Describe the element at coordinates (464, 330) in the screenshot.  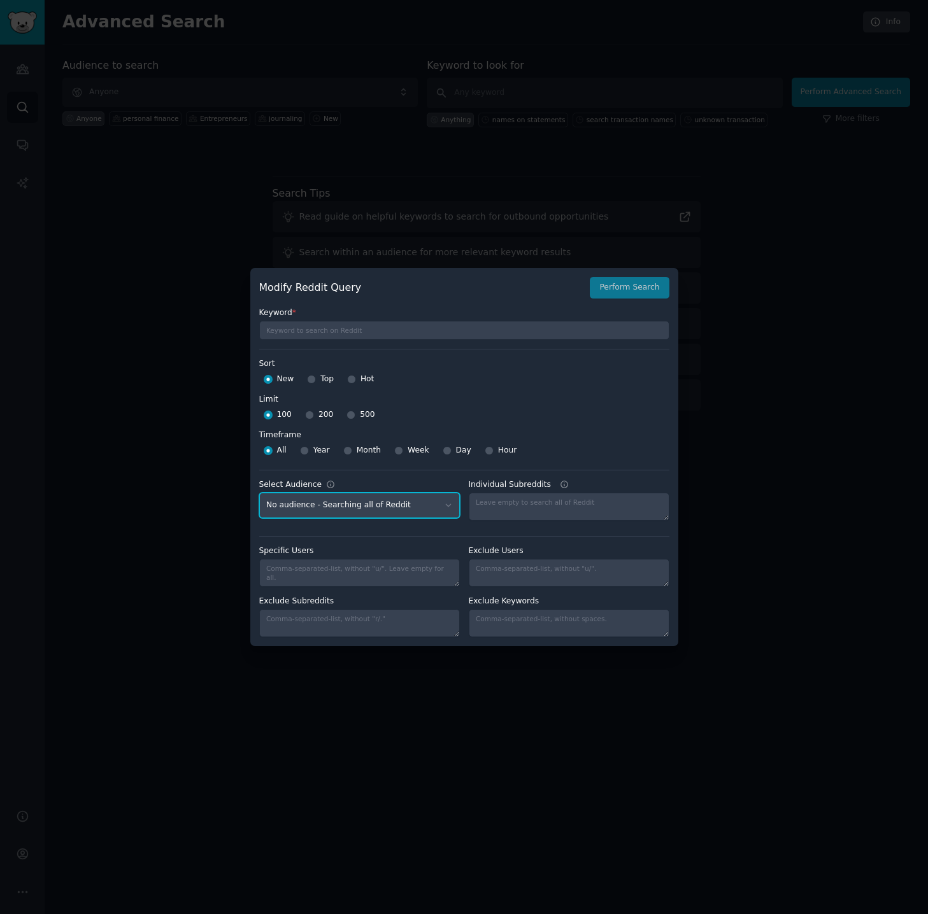
I see `input: Keyword to search on Reddit` at that location.